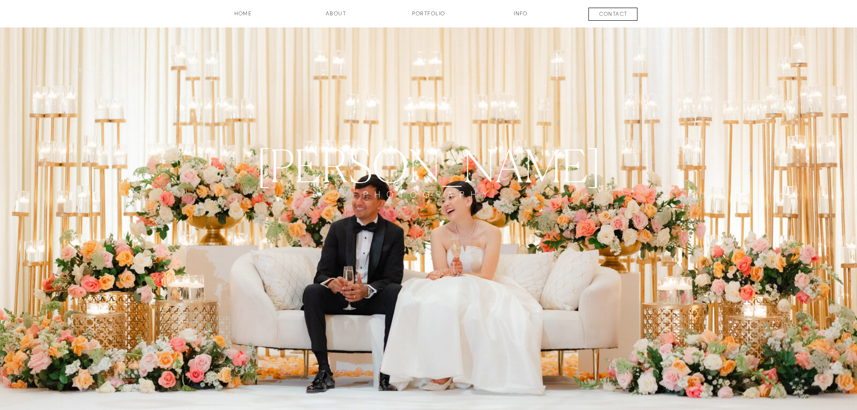 This screenshot has height=410, width=857. What do you see at coordinates (613, 15) in the screenshot?
I see `a: contact` at bounding box center [613, 15].